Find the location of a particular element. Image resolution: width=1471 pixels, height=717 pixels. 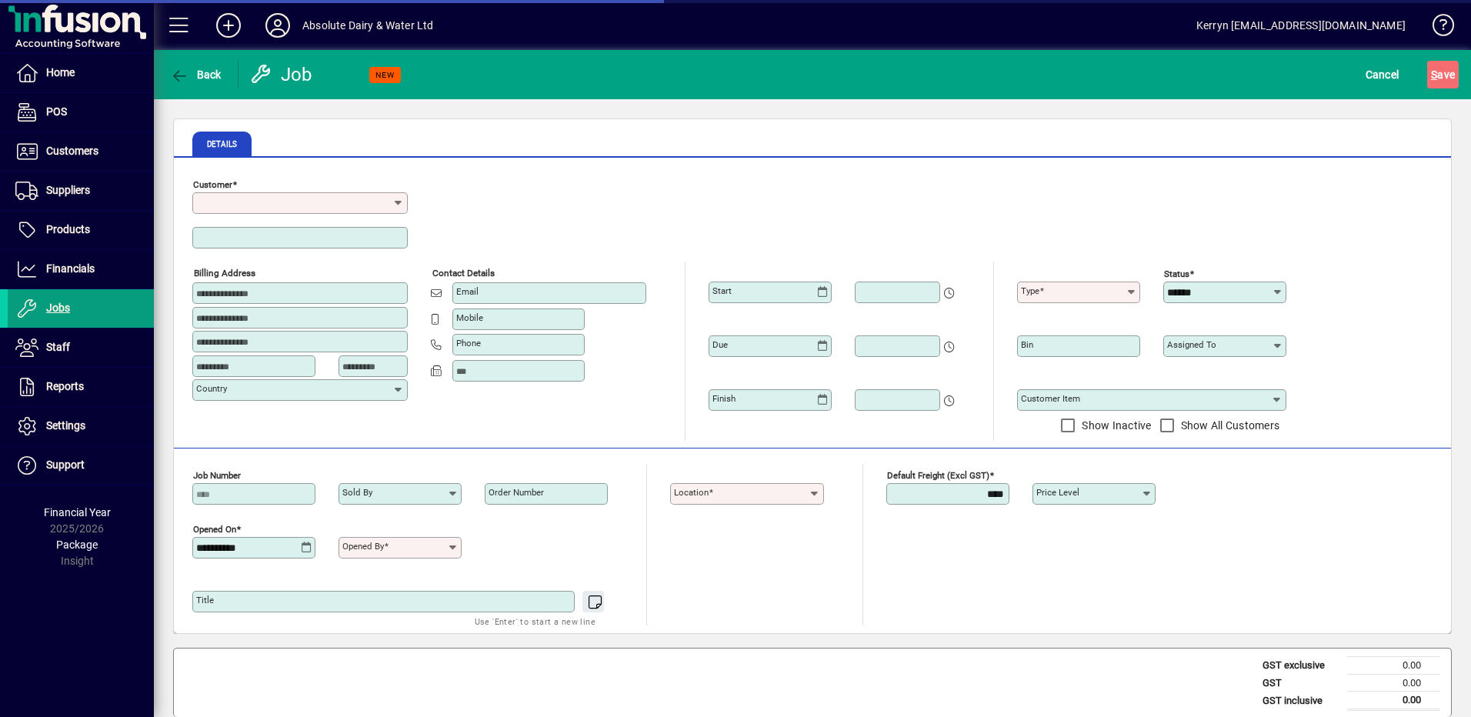

a: Suppliers is located at coordinates (81, 191).